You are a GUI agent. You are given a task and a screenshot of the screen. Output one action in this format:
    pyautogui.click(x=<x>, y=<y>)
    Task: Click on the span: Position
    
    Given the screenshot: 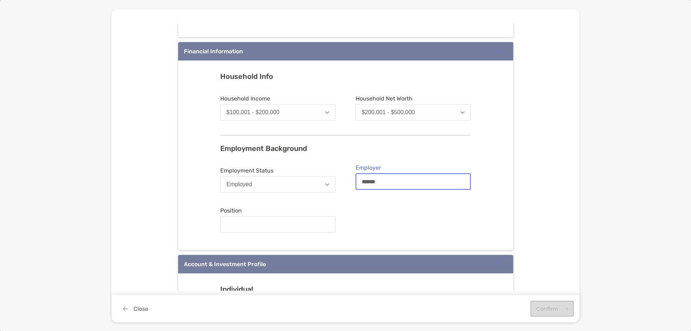 What is the action you would take?
    pyautogui.click(x=278, y=210)
    